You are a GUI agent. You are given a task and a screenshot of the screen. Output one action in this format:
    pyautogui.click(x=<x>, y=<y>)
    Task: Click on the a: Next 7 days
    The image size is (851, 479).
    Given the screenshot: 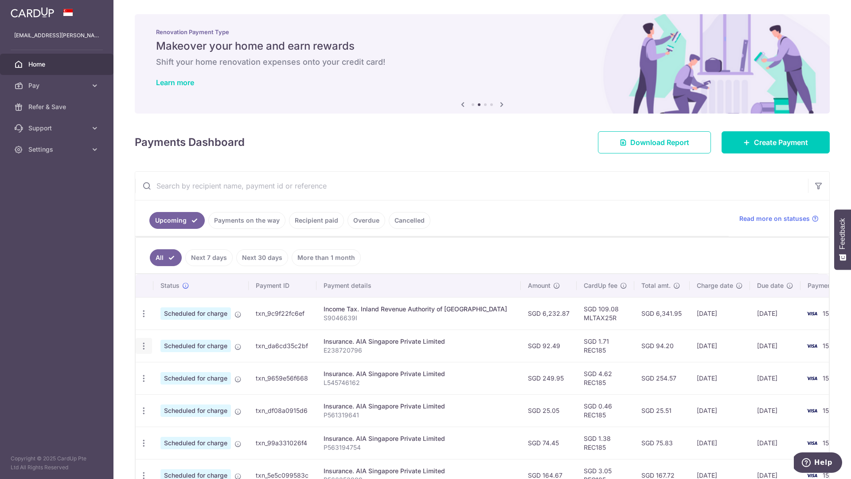 What is the action you would take?
    pyautogui.click(x=209, y=258)
    